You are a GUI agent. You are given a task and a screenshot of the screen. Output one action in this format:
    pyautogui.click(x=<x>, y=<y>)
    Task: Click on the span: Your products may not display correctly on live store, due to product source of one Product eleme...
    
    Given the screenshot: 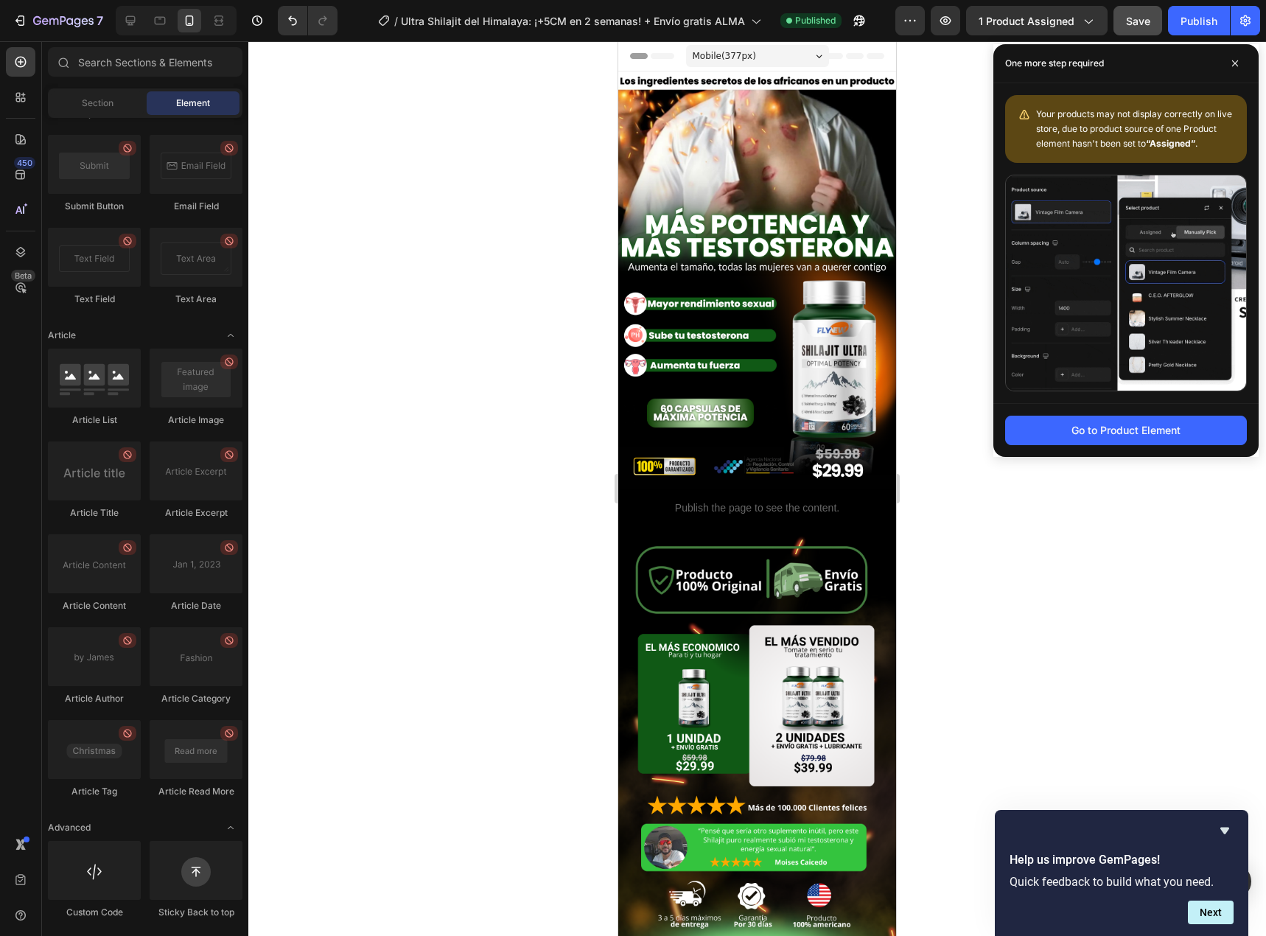 What is the action you would take?
    pyautogui.click(x=1134, y=128)
    